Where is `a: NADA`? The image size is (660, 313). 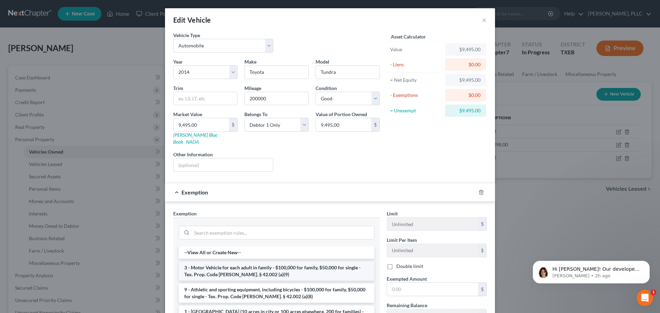 a: NADA is located at coordinates (192, 142).